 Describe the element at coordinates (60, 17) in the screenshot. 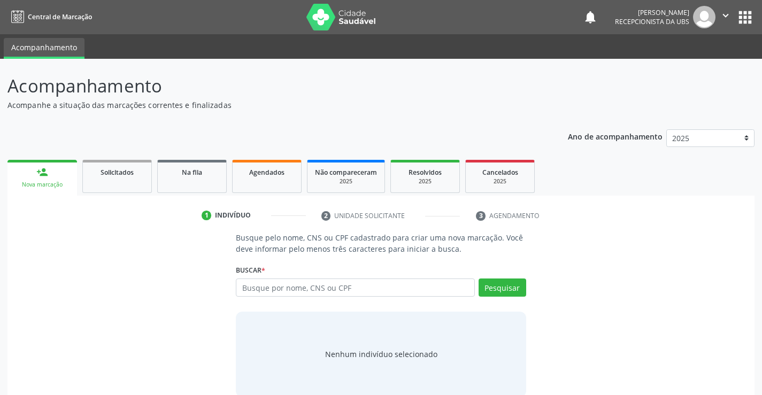

I see `span: Central de Marcação` at that location.